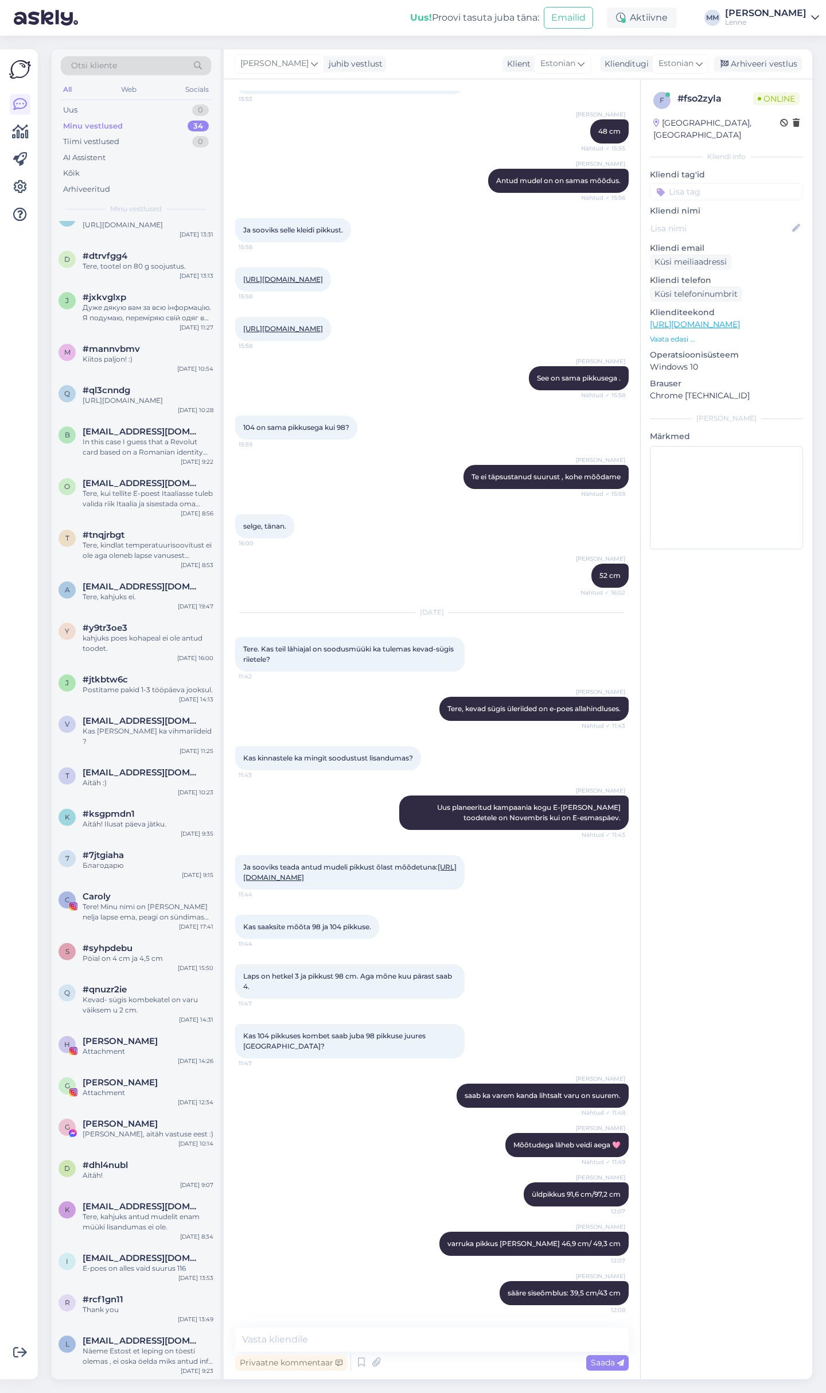 The image size is (826, 1393). I want to click on span: Nähtud ✓ 15:59, so click(603, 493).